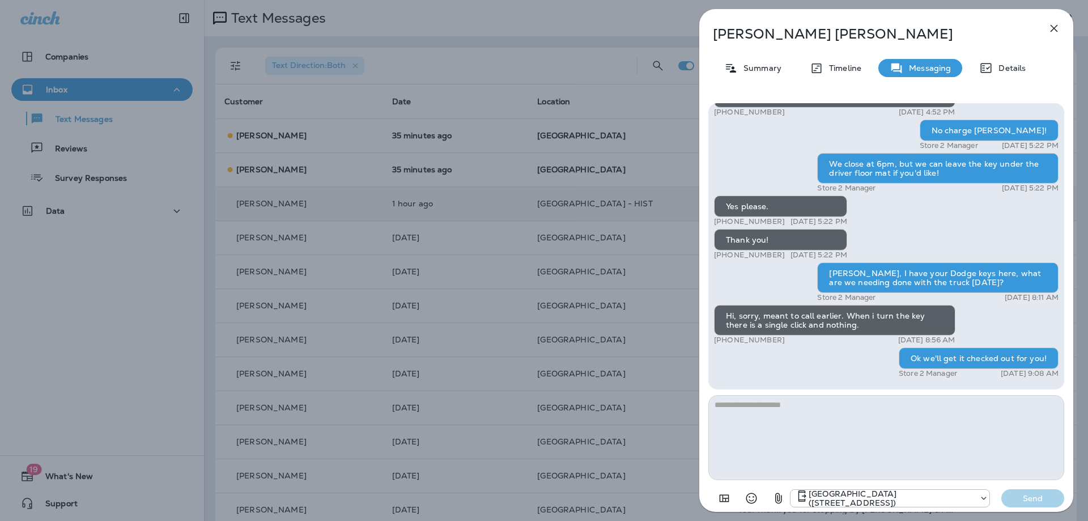 The height and width of the screenshot is (521, 1088). Describe the element at coordinates (927, 68) in the screenshot. I see `p: Messaging` at that location.